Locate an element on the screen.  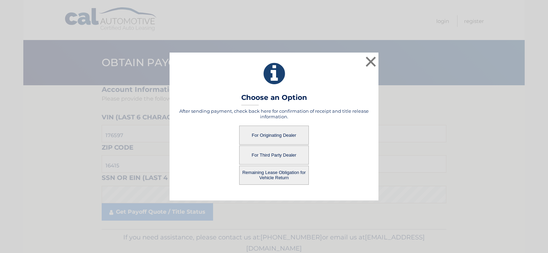
button: Remaining Lease Obligation for Vehicle Return is located at coordinates (274, 175).